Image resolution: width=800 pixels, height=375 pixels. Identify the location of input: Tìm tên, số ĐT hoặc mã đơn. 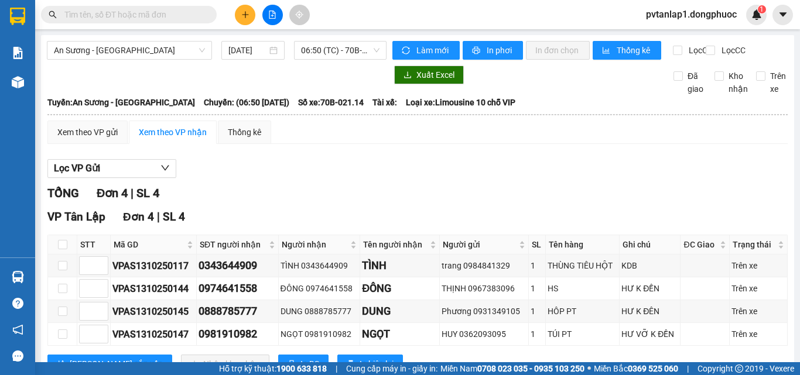
(133, 15).